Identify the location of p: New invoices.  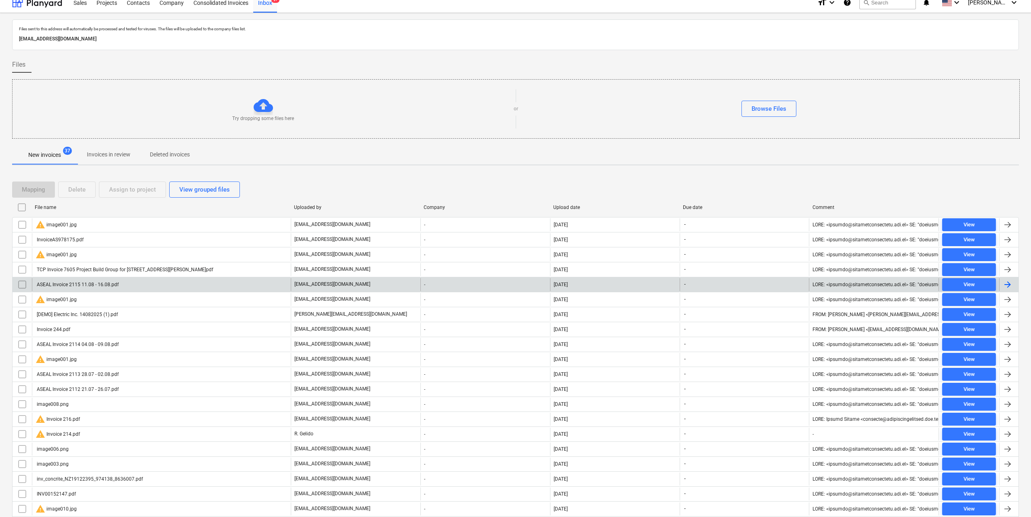
(44, 155).